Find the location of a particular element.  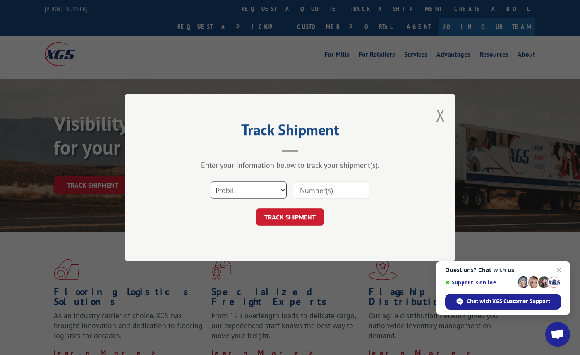

button: TRACK SHIPMENT is located at coordinates (290, 217).